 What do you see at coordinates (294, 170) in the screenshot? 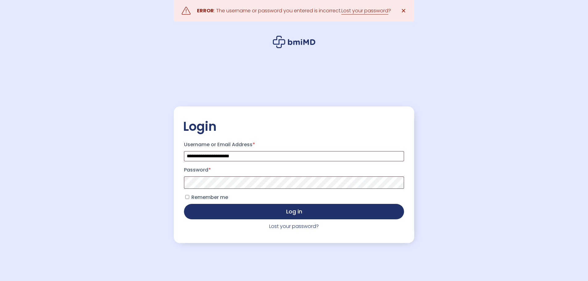
I see `label: Password` at bounding box center [294, 170].